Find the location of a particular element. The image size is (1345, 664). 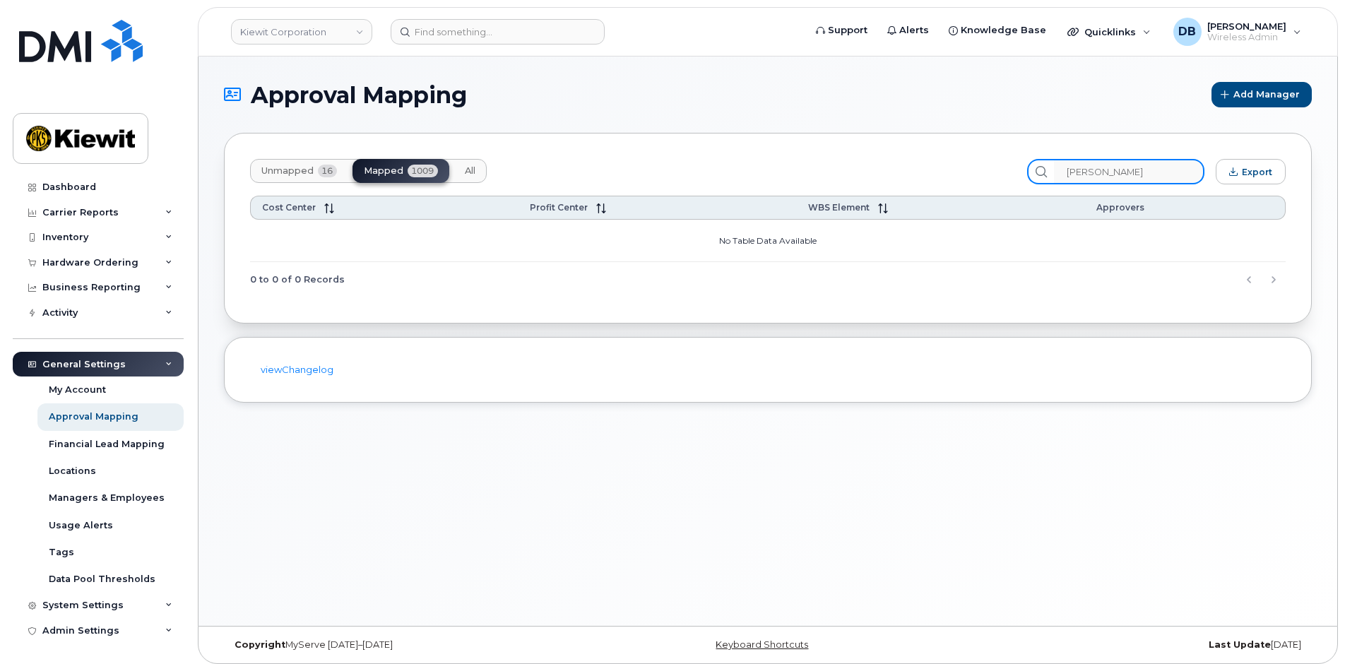

a: viewChangelog is located at coordinates (297, 369).